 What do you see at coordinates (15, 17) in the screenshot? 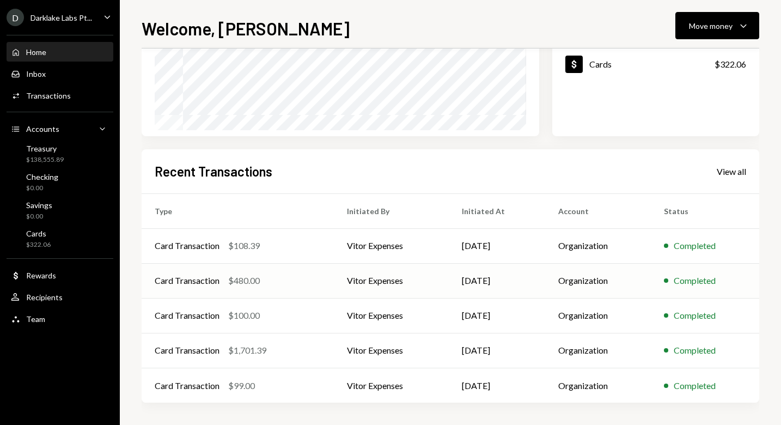
I see `div: D` at bounding box center [15, 17].